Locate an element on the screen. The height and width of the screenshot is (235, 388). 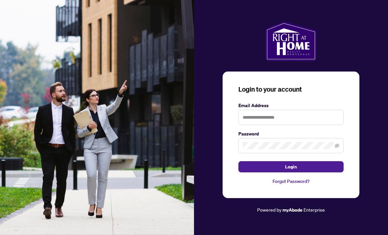
span: Enterprise is located at coordinates (314, 209).